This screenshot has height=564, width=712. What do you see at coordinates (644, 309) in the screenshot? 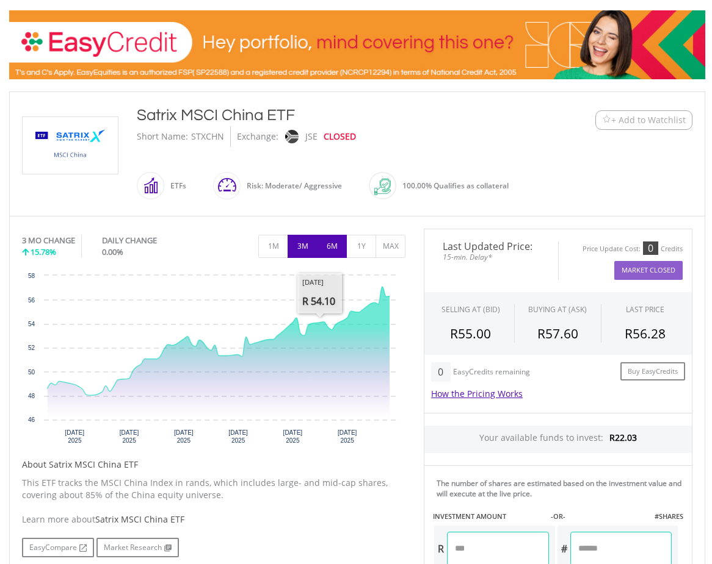
I see `div: LAST PRICE` at bounding box center [644, 309].